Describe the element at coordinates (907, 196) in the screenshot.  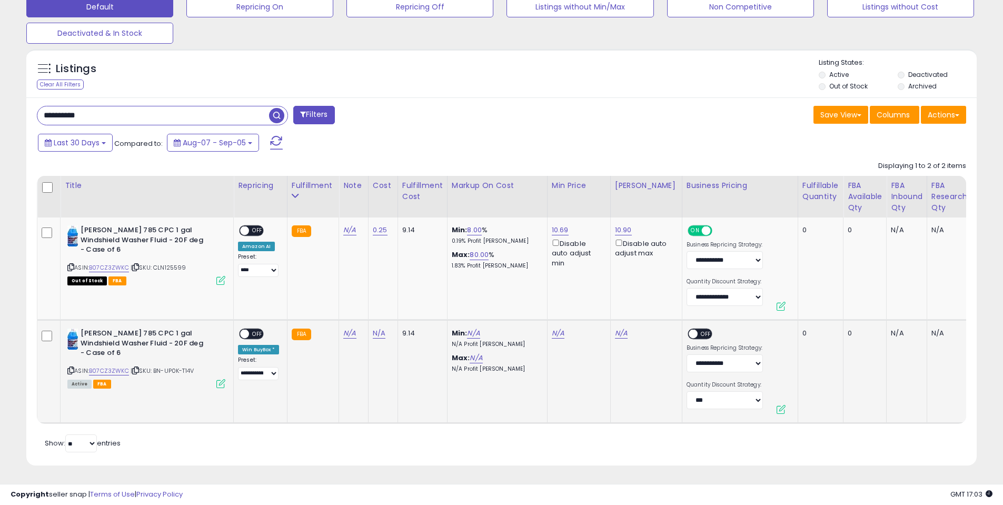
I see `div: FBA inbound Qty` at that location.